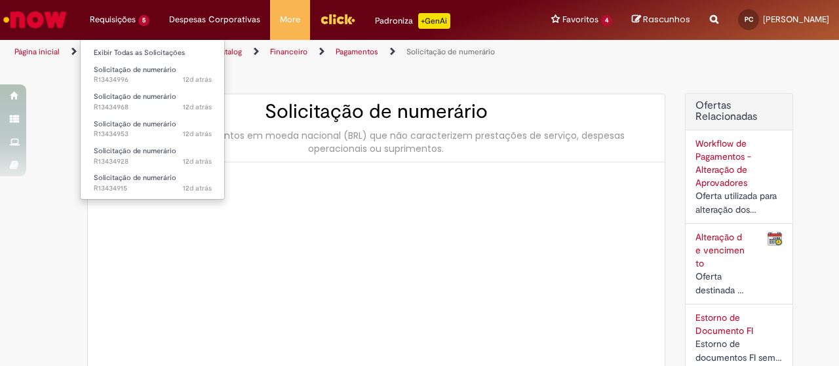 The width and height of the screenshot is (839, 366). What do you see at coordinates (376, 142) in the screenshot?
I see `div: Oferta para pagamentos em moeda nacional (BRL) que não caracterizem prestações de serviço, despes...` at bounding box center [376, 142].